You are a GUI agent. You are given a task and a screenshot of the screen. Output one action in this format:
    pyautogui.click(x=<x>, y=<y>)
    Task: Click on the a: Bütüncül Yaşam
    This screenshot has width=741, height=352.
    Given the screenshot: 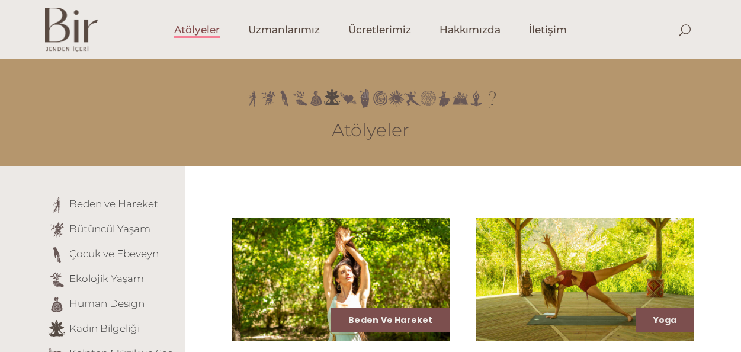 What is the action you would take?
    pyautogui.click(x=110, y=229)
    